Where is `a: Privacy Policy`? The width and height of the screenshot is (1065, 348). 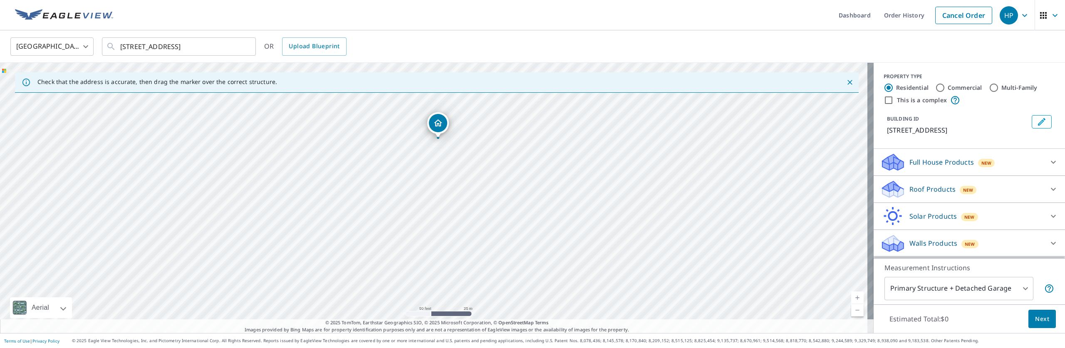
a: Privacy Policy is located at coordinates (46, 341).